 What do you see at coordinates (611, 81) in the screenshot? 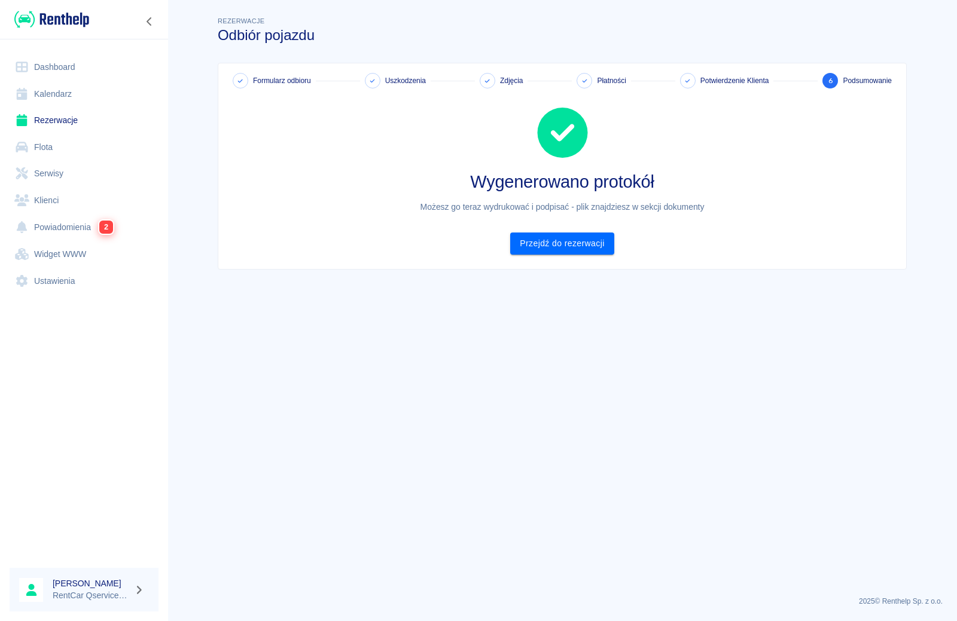
I see `span: Płatności` at bounding box center [611, 81].